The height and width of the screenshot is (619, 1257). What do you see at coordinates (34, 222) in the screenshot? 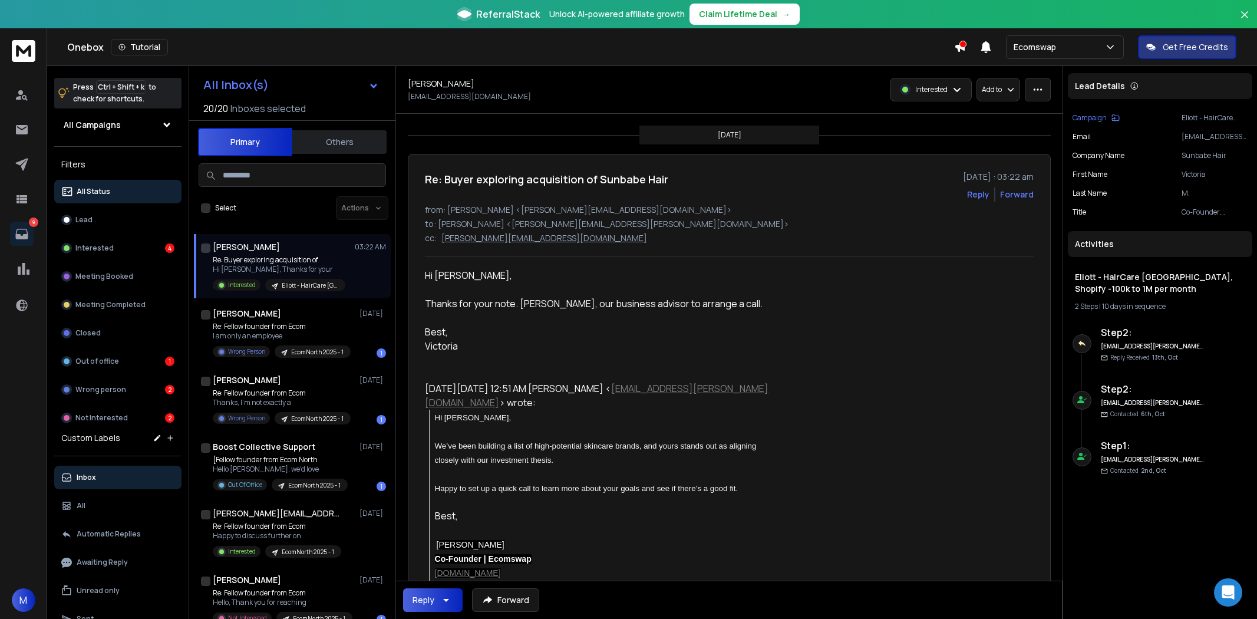
I see `p: 9` at bounding box center [34, 222].